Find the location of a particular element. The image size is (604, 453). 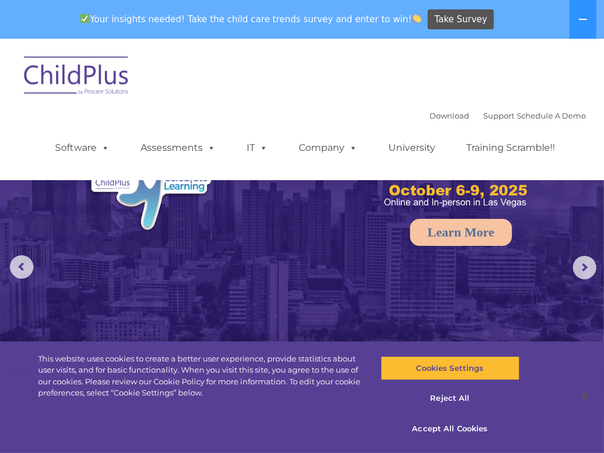

a: Learn More is located at coordinates (461, 232).